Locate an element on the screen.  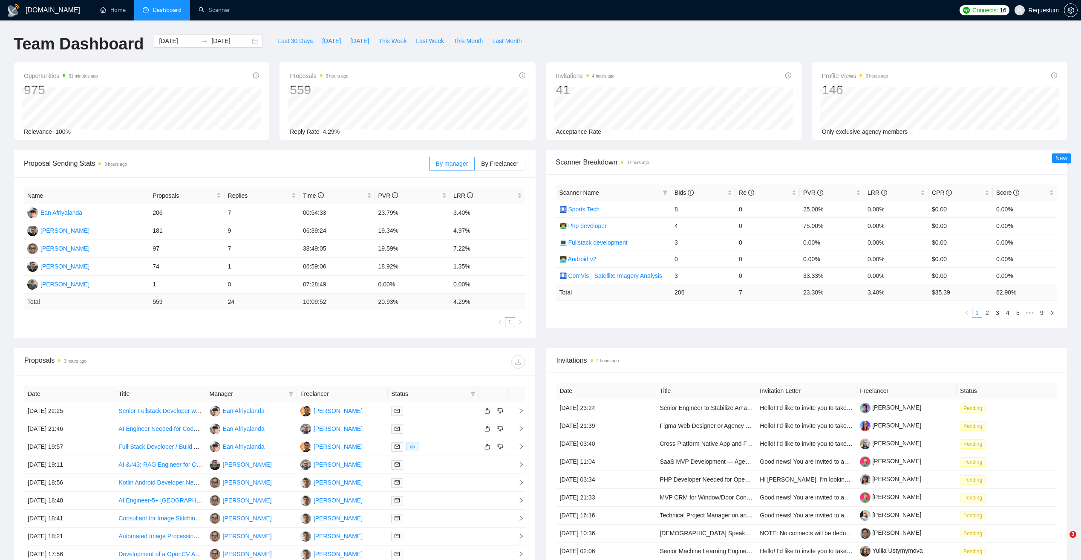
span: dashboard is located at coordinates (146, 10).